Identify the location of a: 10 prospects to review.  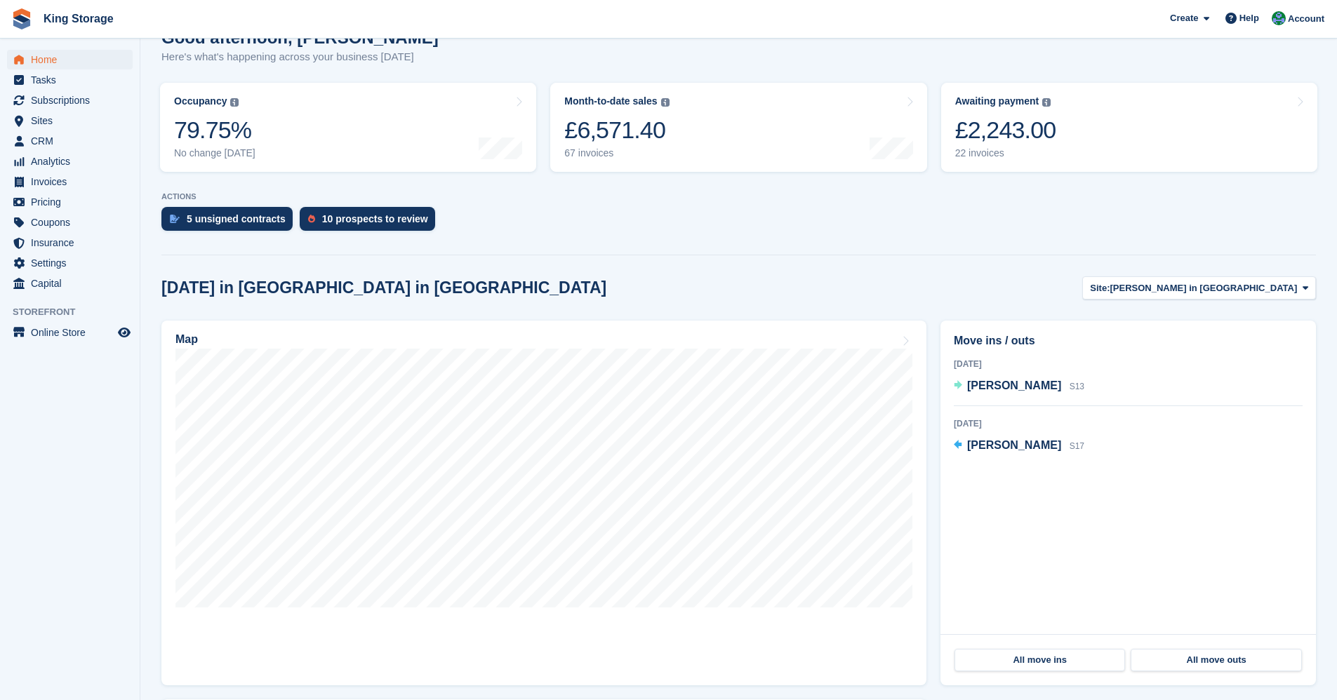
(370, 222).